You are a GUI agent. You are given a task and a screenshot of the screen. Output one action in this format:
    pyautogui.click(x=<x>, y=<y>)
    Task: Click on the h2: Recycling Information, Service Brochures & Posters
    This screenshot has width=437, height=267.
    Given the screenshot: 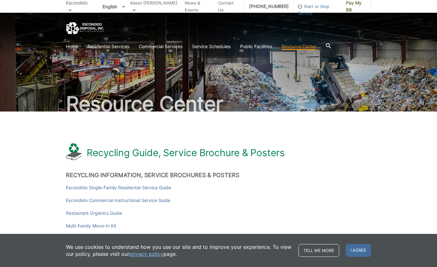 What is the action you would take?
    pyautogui.click(x=219, y=175)
    